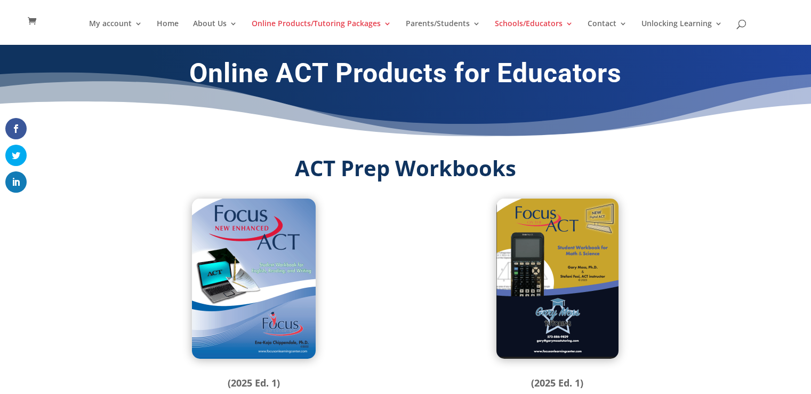 Image resolution: width=811 pixels, height=394 pixels. Describe the element at coordinates (443, 32) in the screenshot. I see `a: Parents/Students` at that location.